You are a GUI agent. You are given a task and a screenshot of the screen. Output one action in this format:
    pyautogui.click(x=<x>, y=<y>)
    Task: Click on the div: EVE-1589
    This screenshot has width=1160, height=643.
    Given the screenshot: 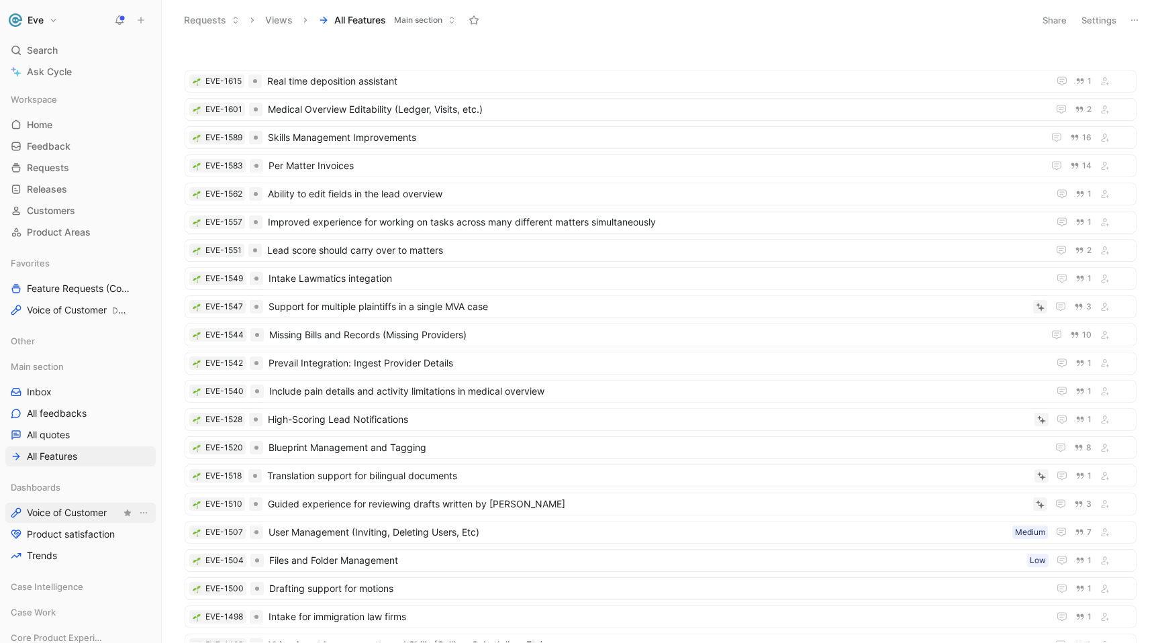 What is the action you would take?
    pyautogui.click(x=224, y=138)
    